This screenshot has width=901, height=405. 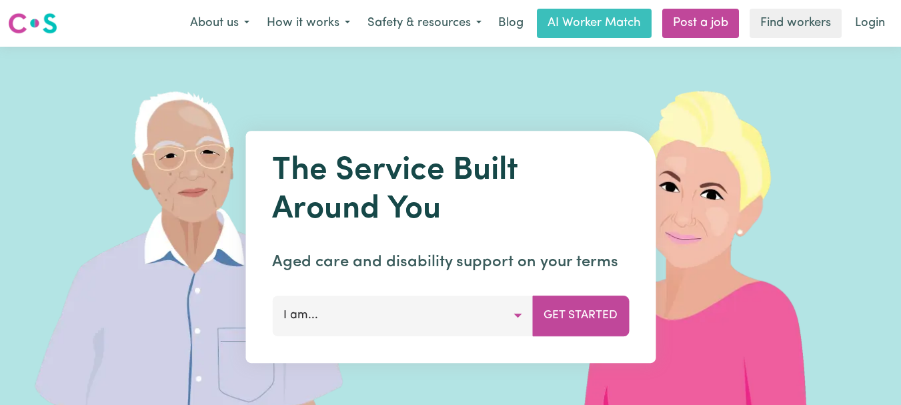 I want to click on h1: The Service Built Around You, so click(x=450, y=190).